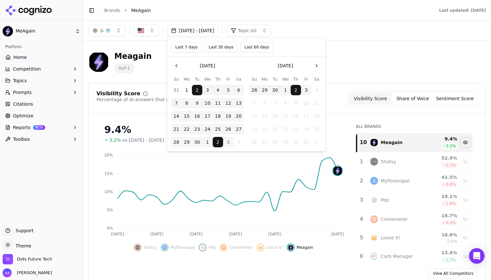  I want to click on button: Topics, so click(41, 81).